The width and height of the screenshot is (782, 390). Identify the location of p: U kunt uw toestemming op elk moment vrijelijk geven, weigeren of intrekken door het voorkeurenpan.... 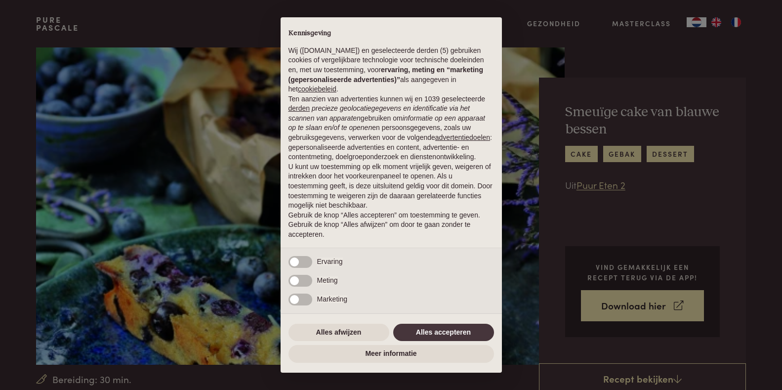
(391, 186).